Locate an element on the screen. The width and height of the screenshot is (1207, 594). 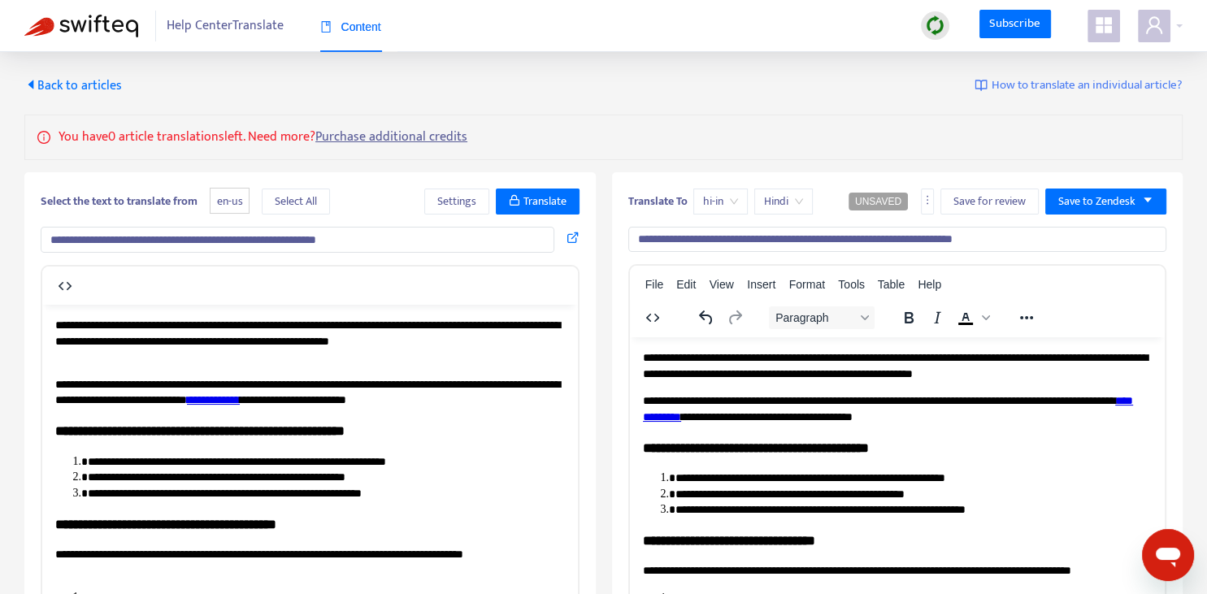
a: Subscribe is located at coordinates (1015, 24).